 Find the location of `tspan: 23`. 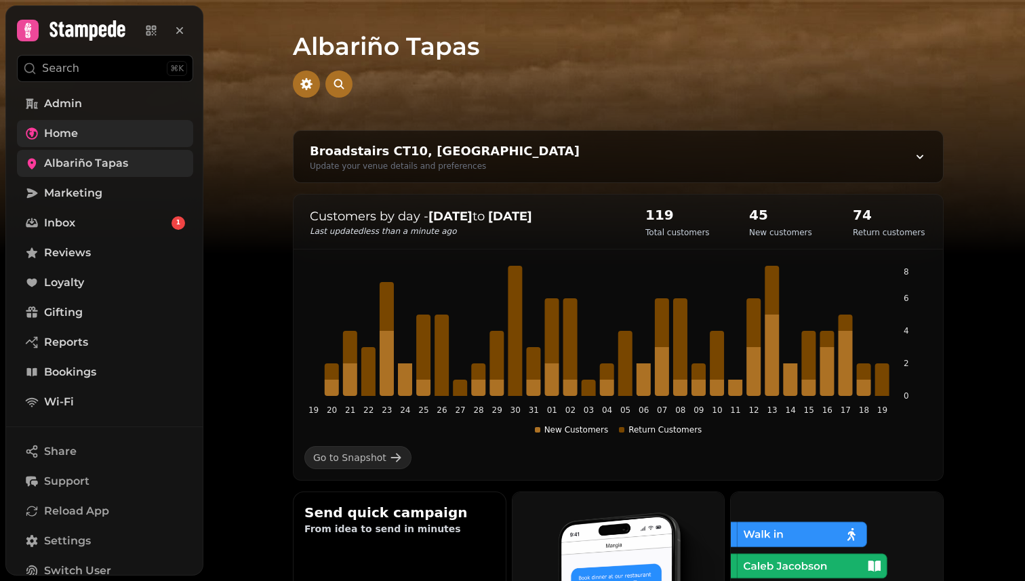

tspan: 23 is located at coordinates (386, 410).